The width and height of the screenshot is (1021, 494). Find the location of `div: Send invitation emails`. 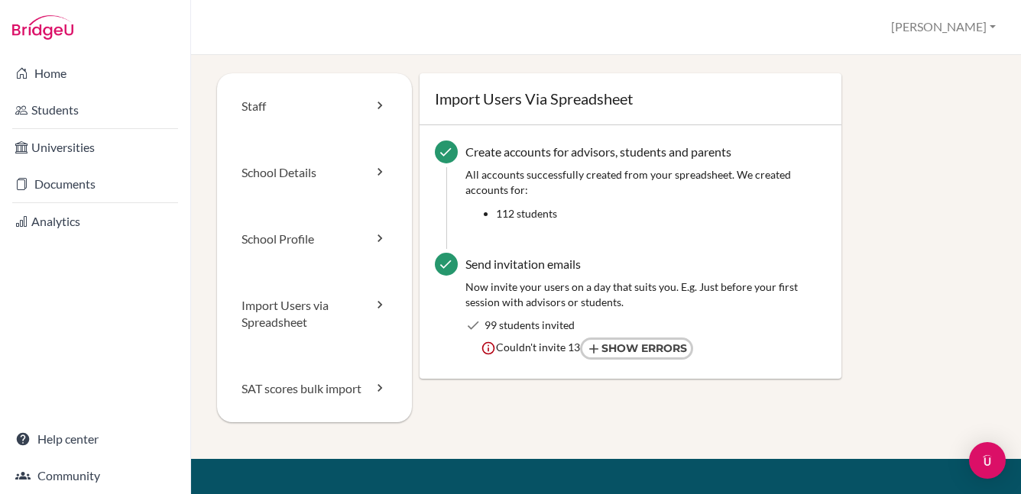

div: Send invitation emails is located at coordinates (646, 262).